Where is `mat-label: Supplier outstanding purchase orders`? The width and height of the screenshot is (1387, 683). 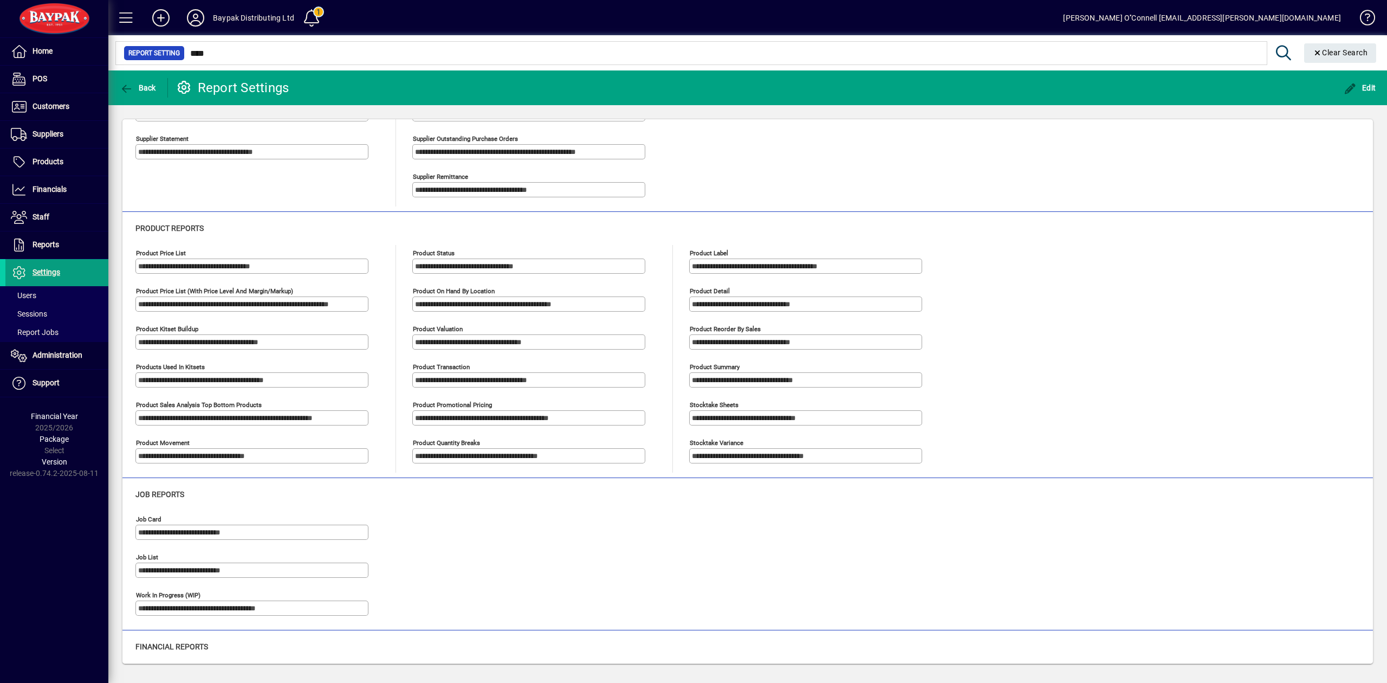 mat-label: Supplier outstanding purchase orders is located at coordinates (465, 139).